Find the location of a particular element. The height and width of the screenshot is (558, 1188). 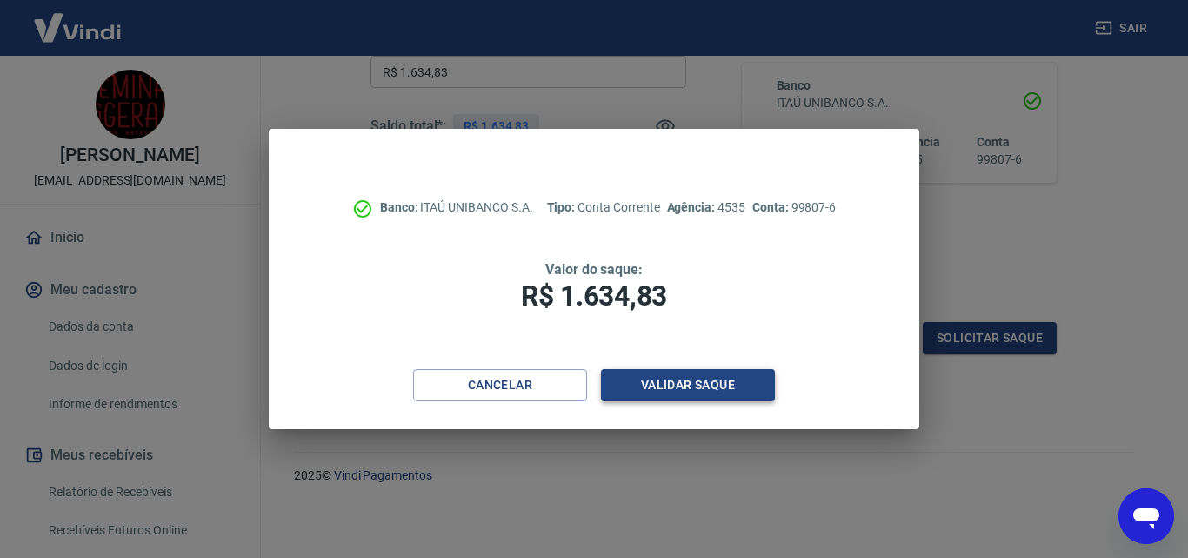

span: Valor do saque: is located at coordinates (594, 269).